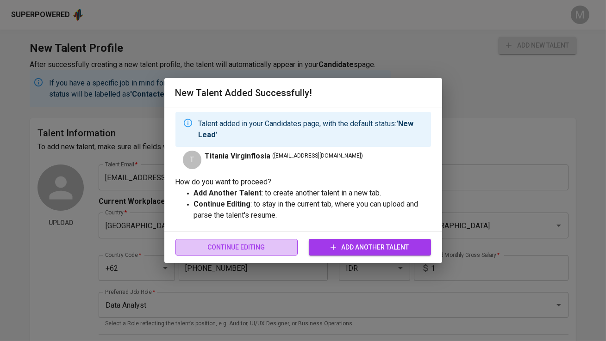 The image size is (606, 341). I want to click on strong: 'New Lead', so click(306, 129).